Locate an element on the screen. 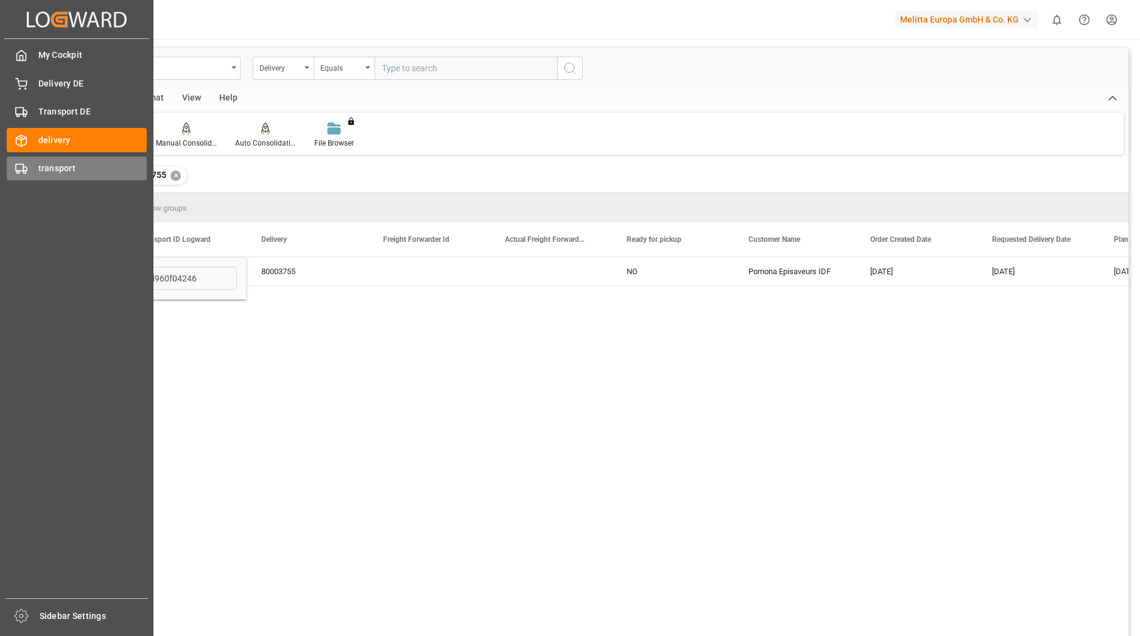  span: Customer Name is located at coordinates (774, 239).